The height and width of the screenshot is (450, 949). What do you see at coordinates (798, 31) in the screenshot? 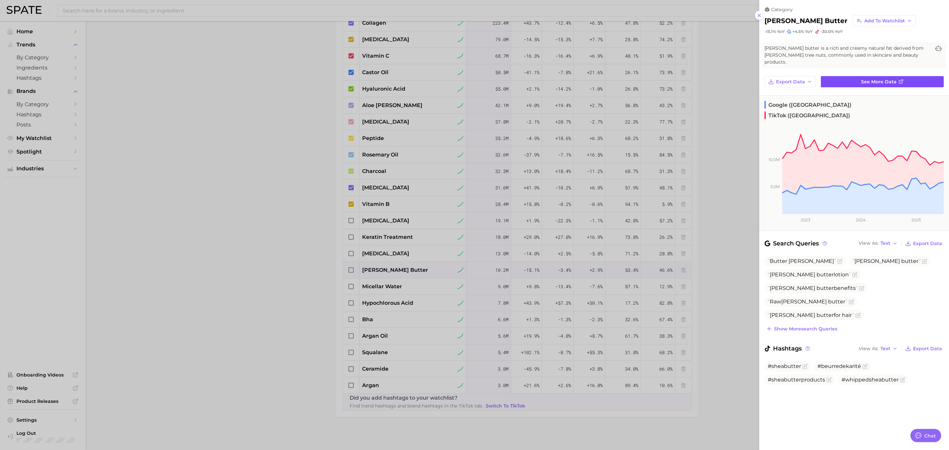
I see `span: +4.5%` at bounding box center [798, 31].